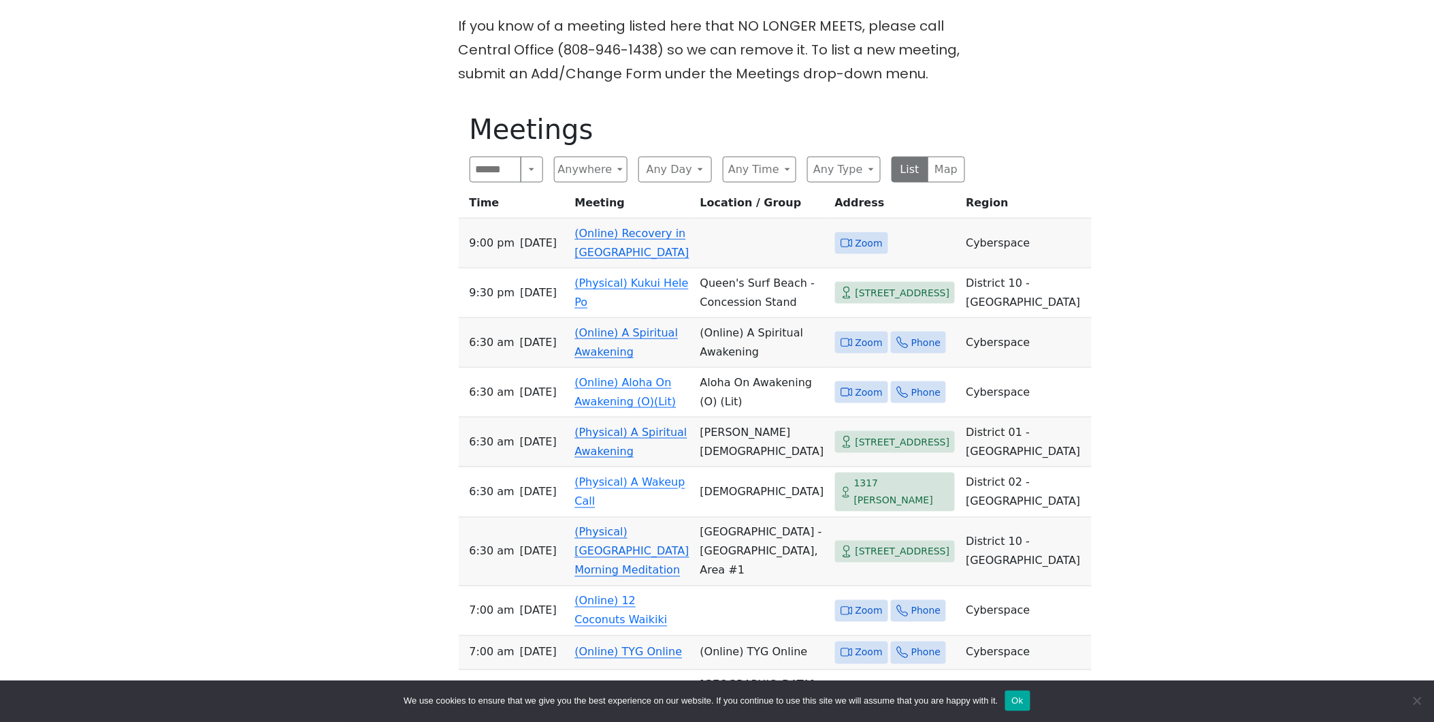  I want to click on a: (Online) 12 Coconuts Waikiki, so click(622, 610).